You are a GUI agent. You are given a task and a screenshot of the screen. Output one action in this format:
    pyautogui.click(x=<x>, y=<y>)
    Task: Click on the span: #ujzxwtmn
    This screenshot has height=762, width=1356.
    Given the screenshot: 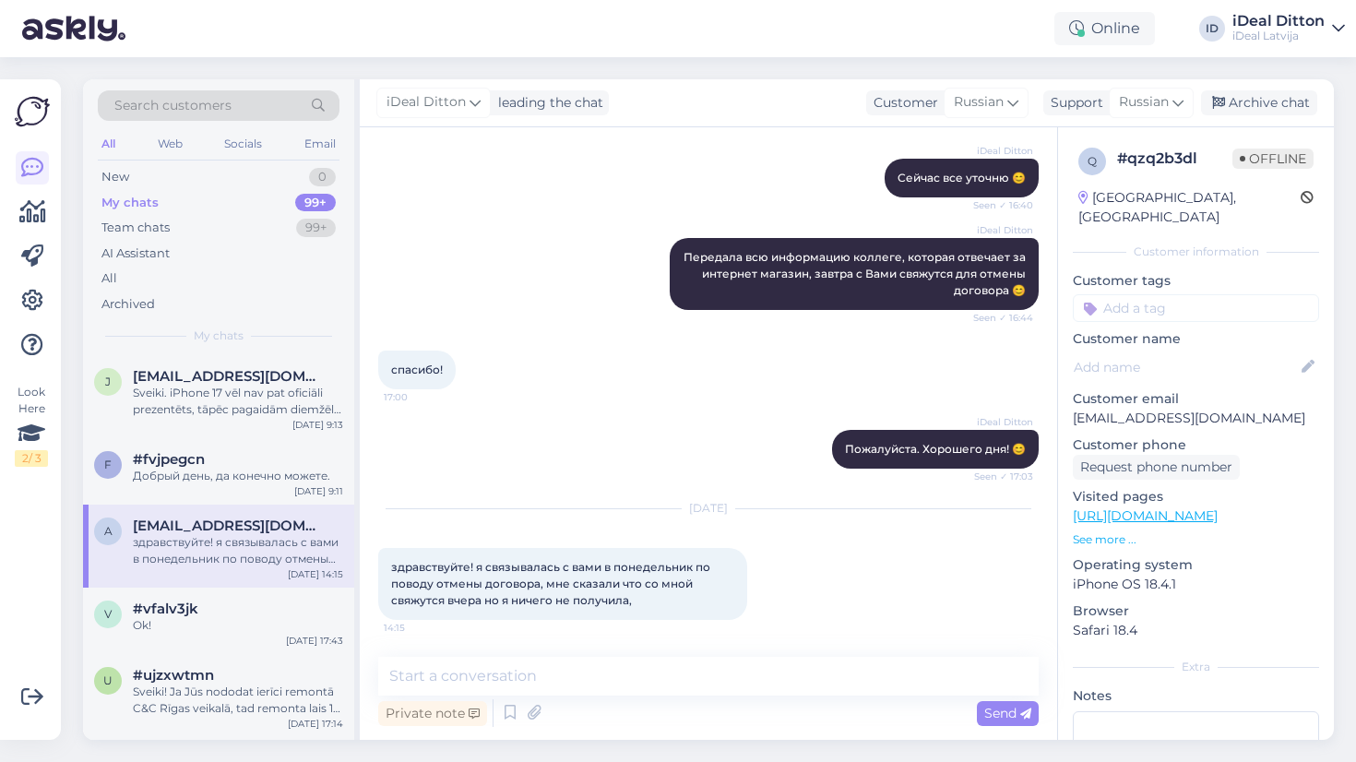 What is the action you would take?
    pyautogui.click(x=173, y=675)
    